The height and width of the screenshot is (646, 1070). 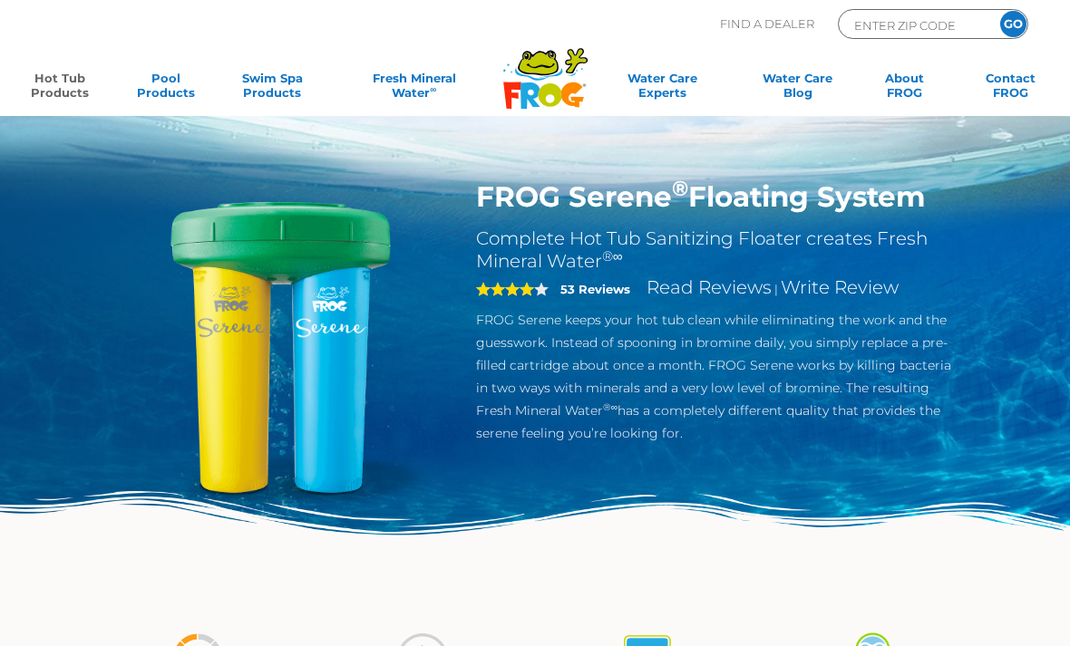 What do you see at coordinates (716, 377) in the screenshot?
I see `p: FROG Serene keeps your hot tub clean while eliminating the work and the guesswork. Instead of spo...` at bounding box center [716, 377].